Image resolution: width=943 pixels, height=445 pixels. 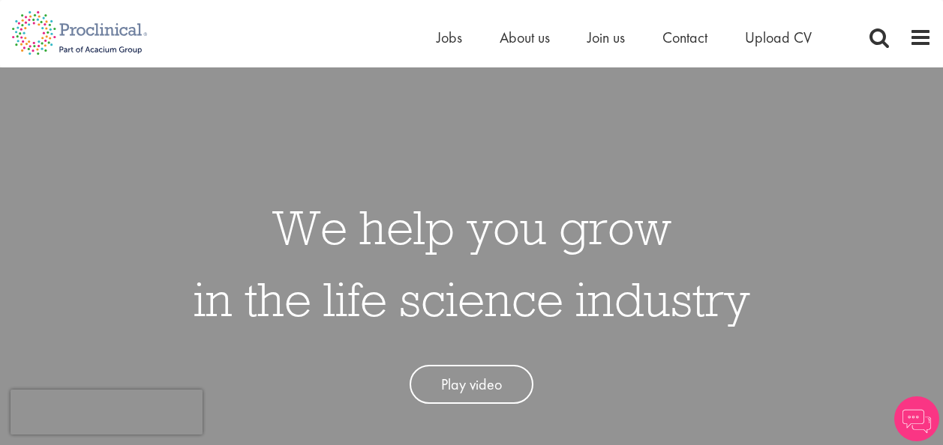 I want to click on a: About us, so click(x=524, y=37).